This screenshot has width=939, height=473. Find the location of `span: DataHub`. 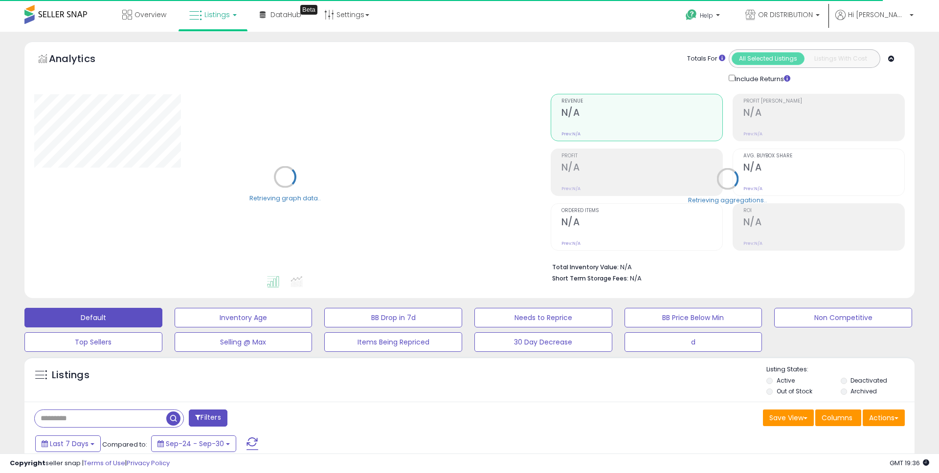

span: DataHub is located at coordinates (286, 15).